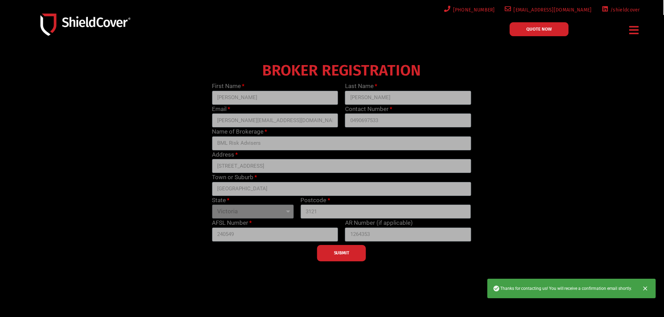 Image resolution: width=664 pixels, height=317 pixels. Describe the element at coordinates (234, 178) in the screenshot. I see `label: Town or Suburb` at that location.